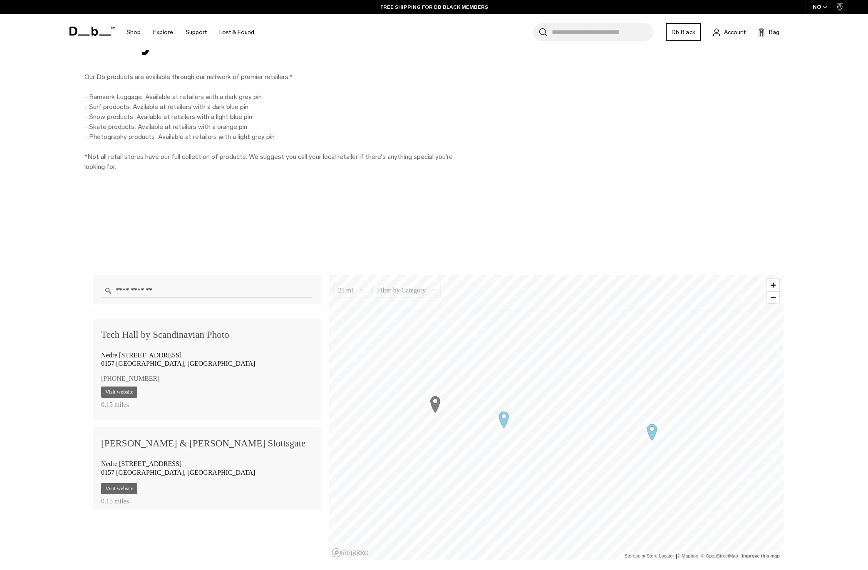 Image resolution: width=868 pixels, height=570 pixels. Describe the element at coordinates (688, 556) in the screenshot. I see `a: Mapbox` at that location.